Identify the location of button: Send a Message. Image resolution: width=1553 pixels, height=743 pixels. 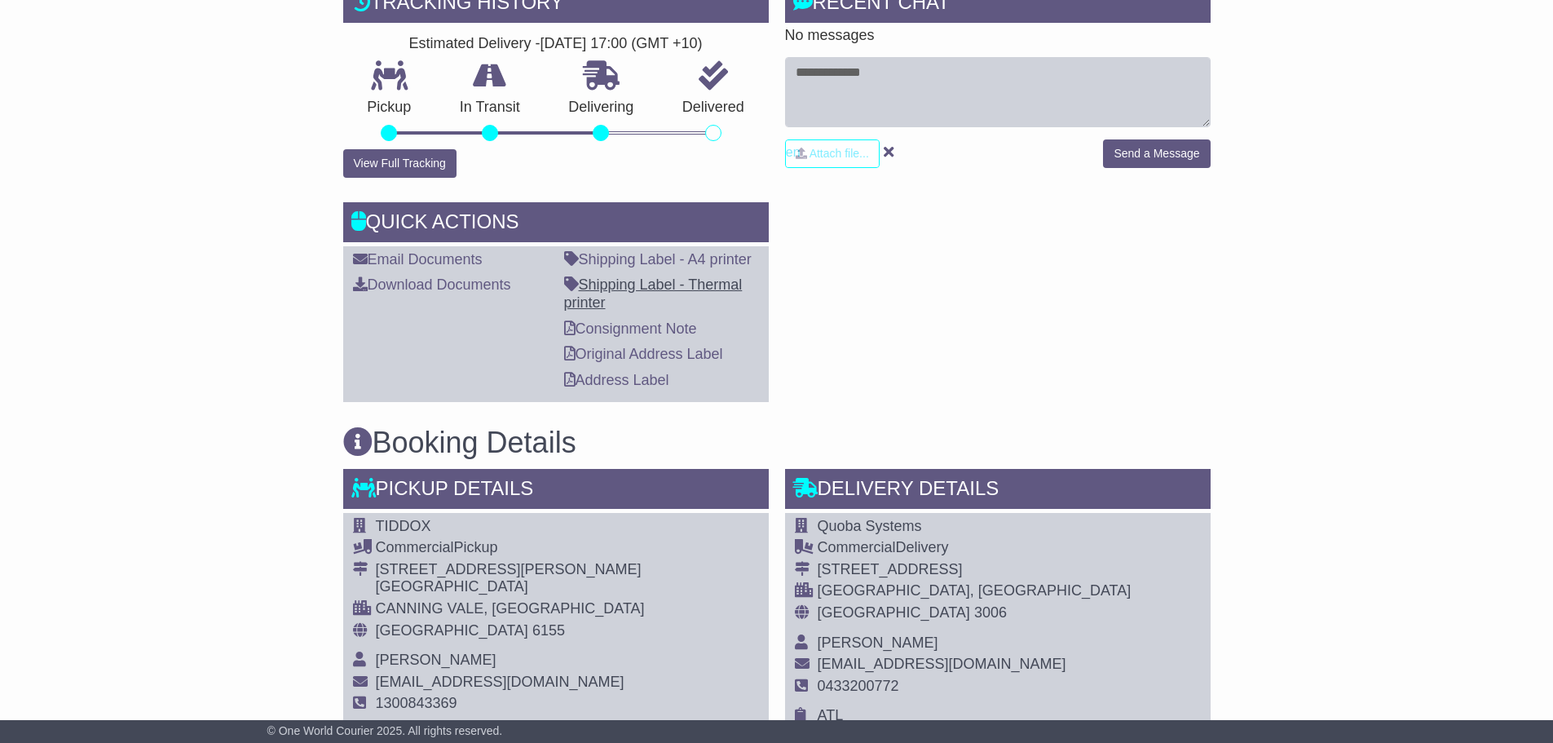
(1156, 153).